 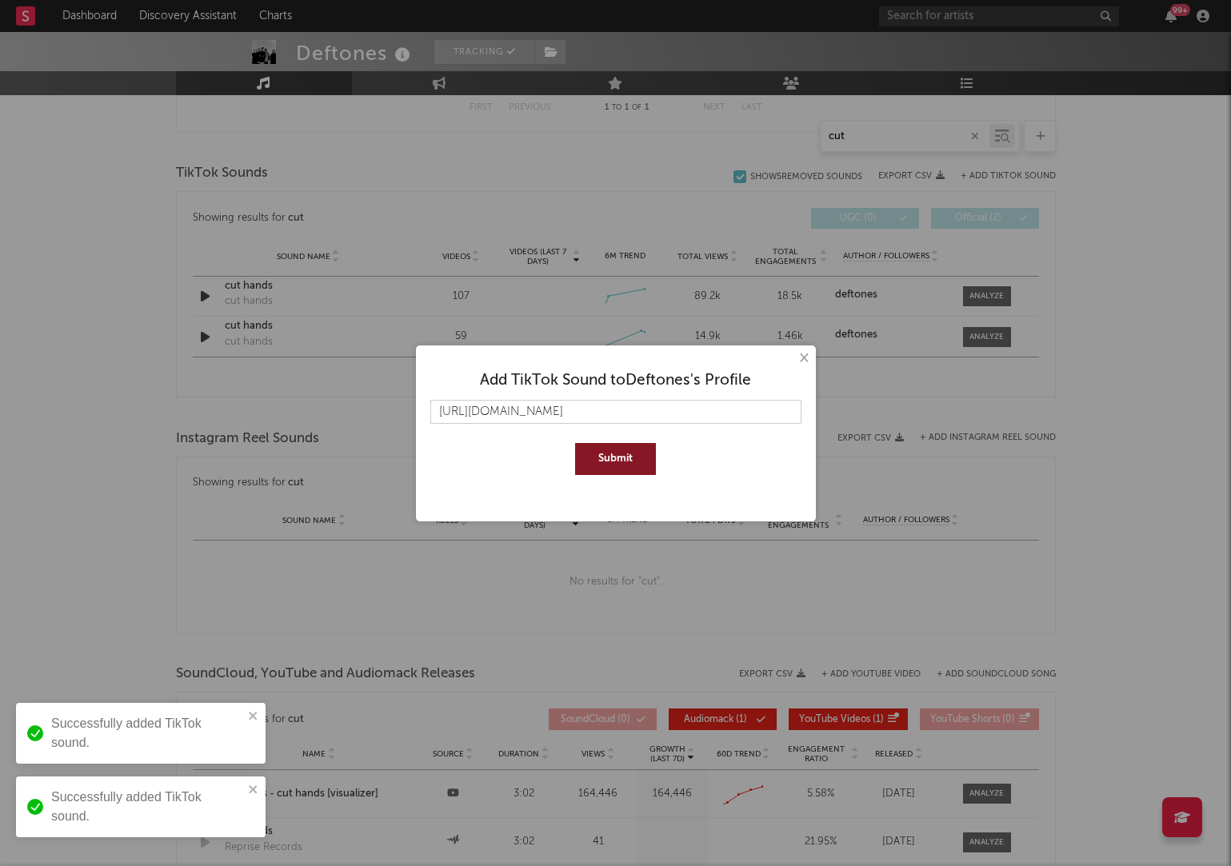 What do you see at coordinates (616, 412) in the screenshot?
I see `input: Paste TikTok Sound URL here...` at bounding box center [616, 412].